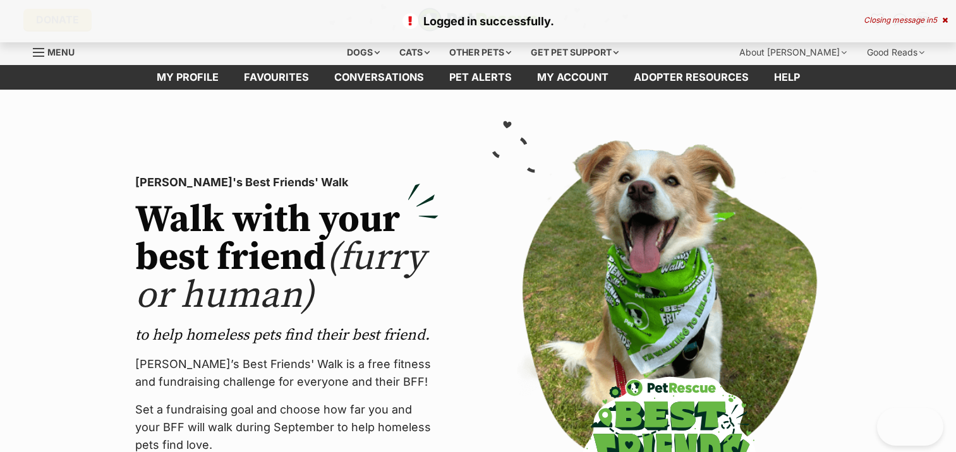  What do you see at coordinates (691, 77) in the screenshot?
I see `a: Adopter resources` at bounding box center [691, 77].